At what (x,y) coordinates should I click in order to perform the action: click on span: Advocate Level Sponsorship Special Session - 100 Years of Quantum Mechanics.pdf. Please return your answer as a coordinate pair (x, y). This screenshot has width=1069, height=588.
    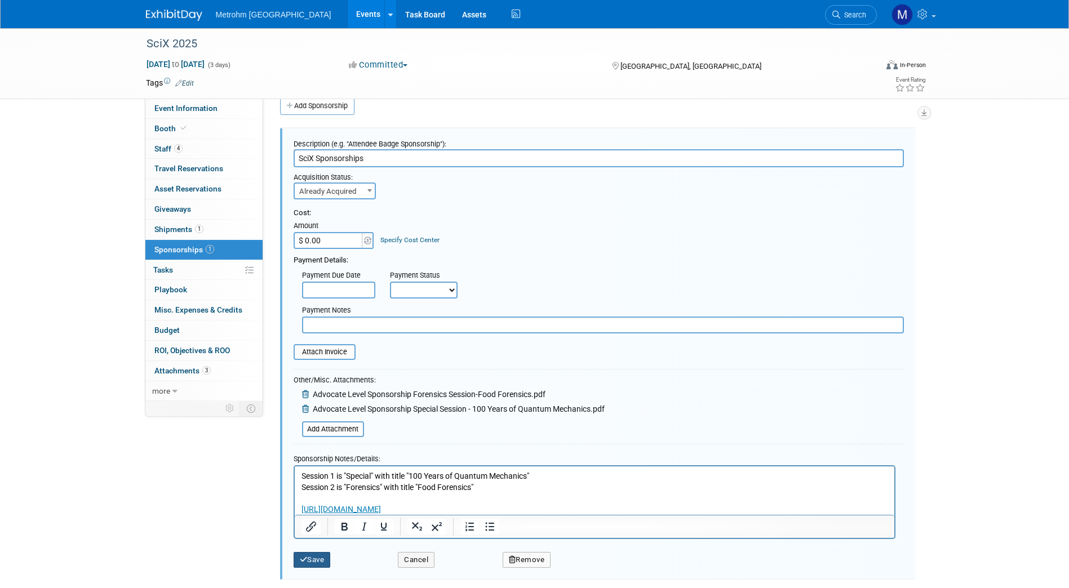
    Looking at the image, I should click on (459, 409).